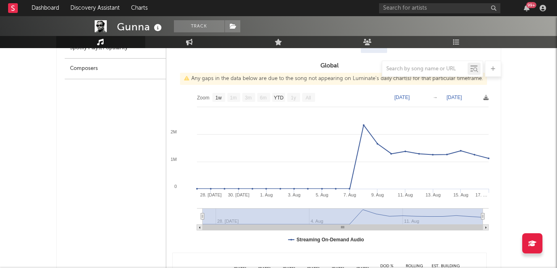 Image resolution: width=557 pixels, height=268 pixels. What do you see at coordinates (294, 195) in the screenshot?
I see `text: 3. Aug` at bounding box center [294, 195].